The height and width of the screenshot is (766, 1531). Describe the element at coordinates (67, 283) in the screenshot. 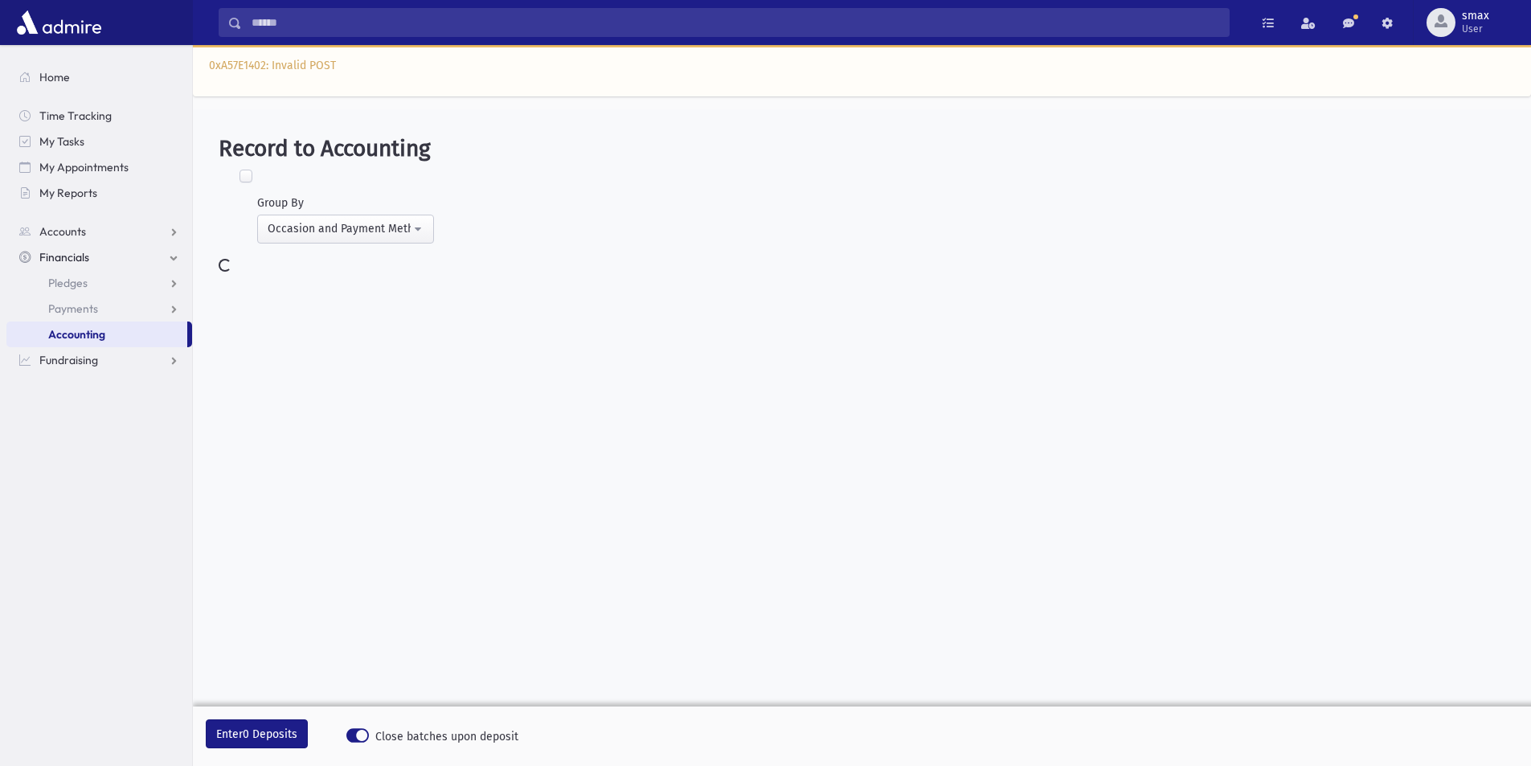

I see `span: Pledges` at that location.